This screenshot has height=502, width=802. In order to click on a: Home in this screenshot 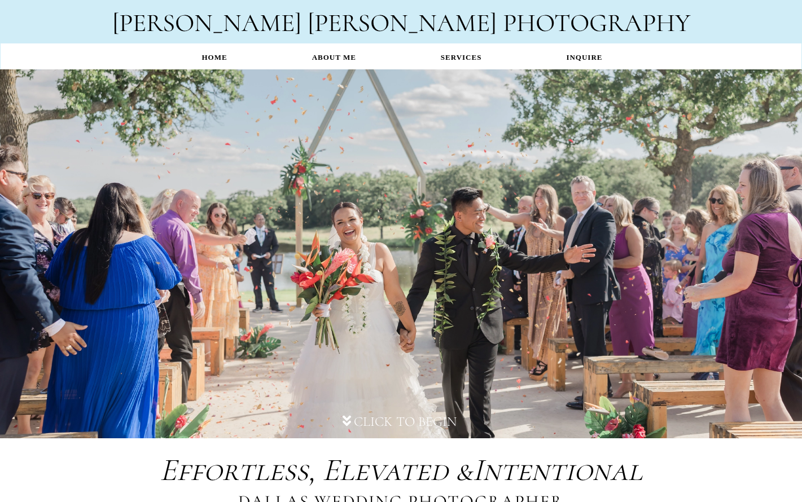, I will do `click(214, 57)`.